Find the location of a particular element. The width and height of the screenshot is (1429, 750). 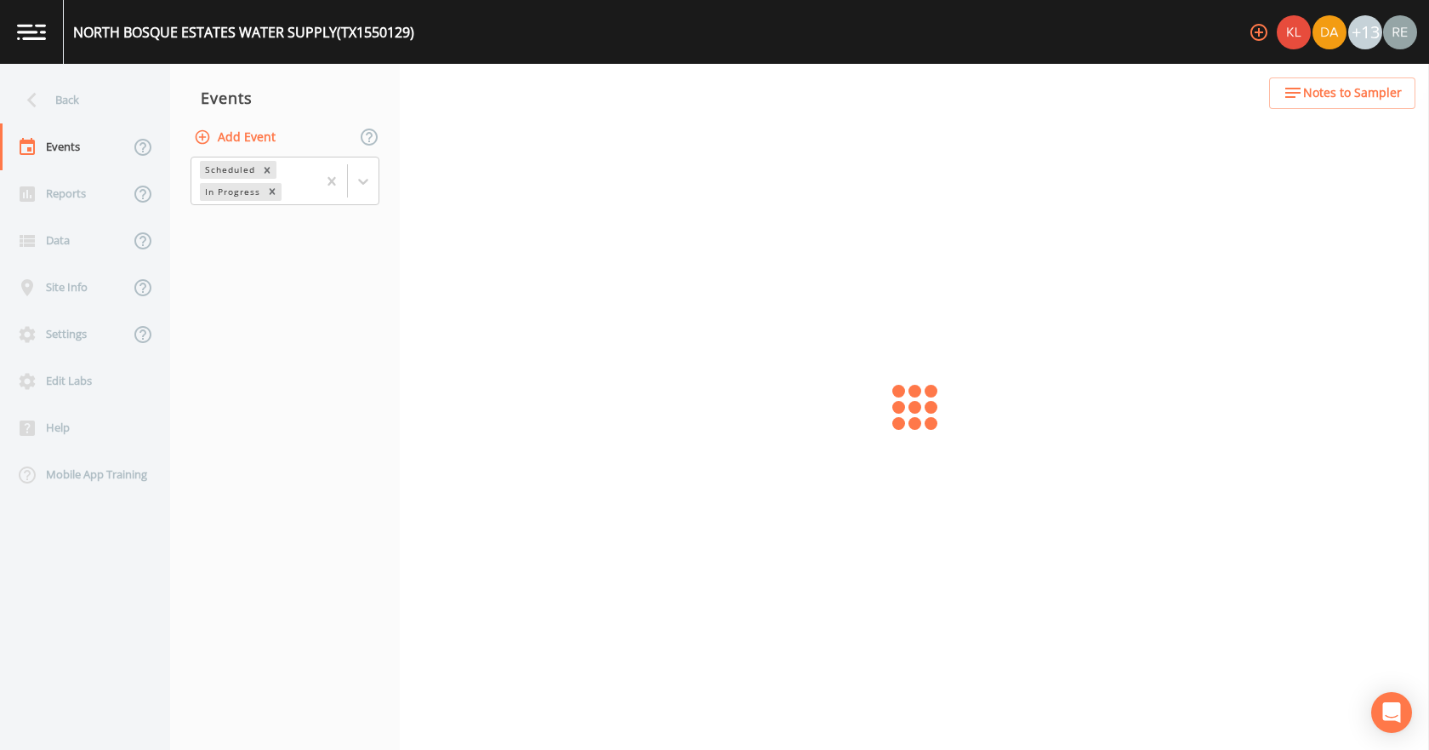

img: 9c4450d90d3b8045b2e5fa62e4f92659 is located at coordinates (1294, 32).